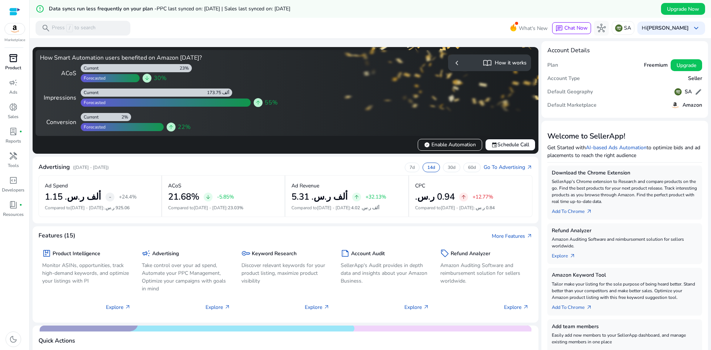 The height and width of the screenshot is (350, 711). Describe the element at coordinates (533, 28) in the screenshot. I see `span: What's New` at that location.